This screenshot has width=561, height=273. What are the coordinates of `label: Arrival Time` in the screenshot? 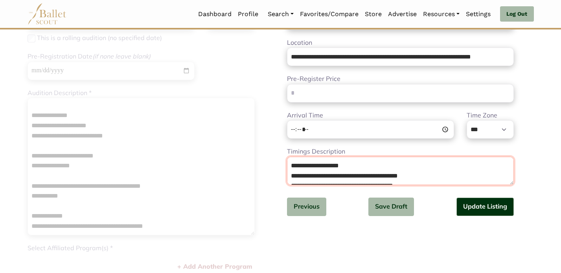 It's located at (305, 116).